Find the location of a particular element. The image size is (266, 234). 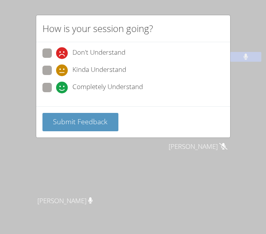

span: Don't Understand is located at coordinates (99, 53).